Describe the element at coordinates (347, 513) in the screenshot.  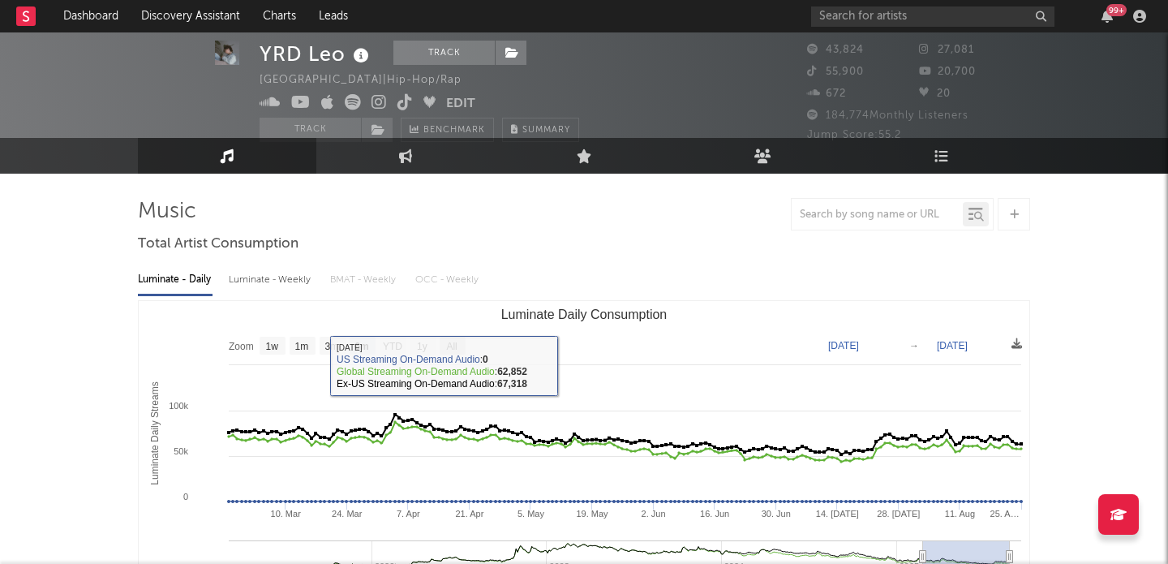
I see `text: 24. Mar` at that location.